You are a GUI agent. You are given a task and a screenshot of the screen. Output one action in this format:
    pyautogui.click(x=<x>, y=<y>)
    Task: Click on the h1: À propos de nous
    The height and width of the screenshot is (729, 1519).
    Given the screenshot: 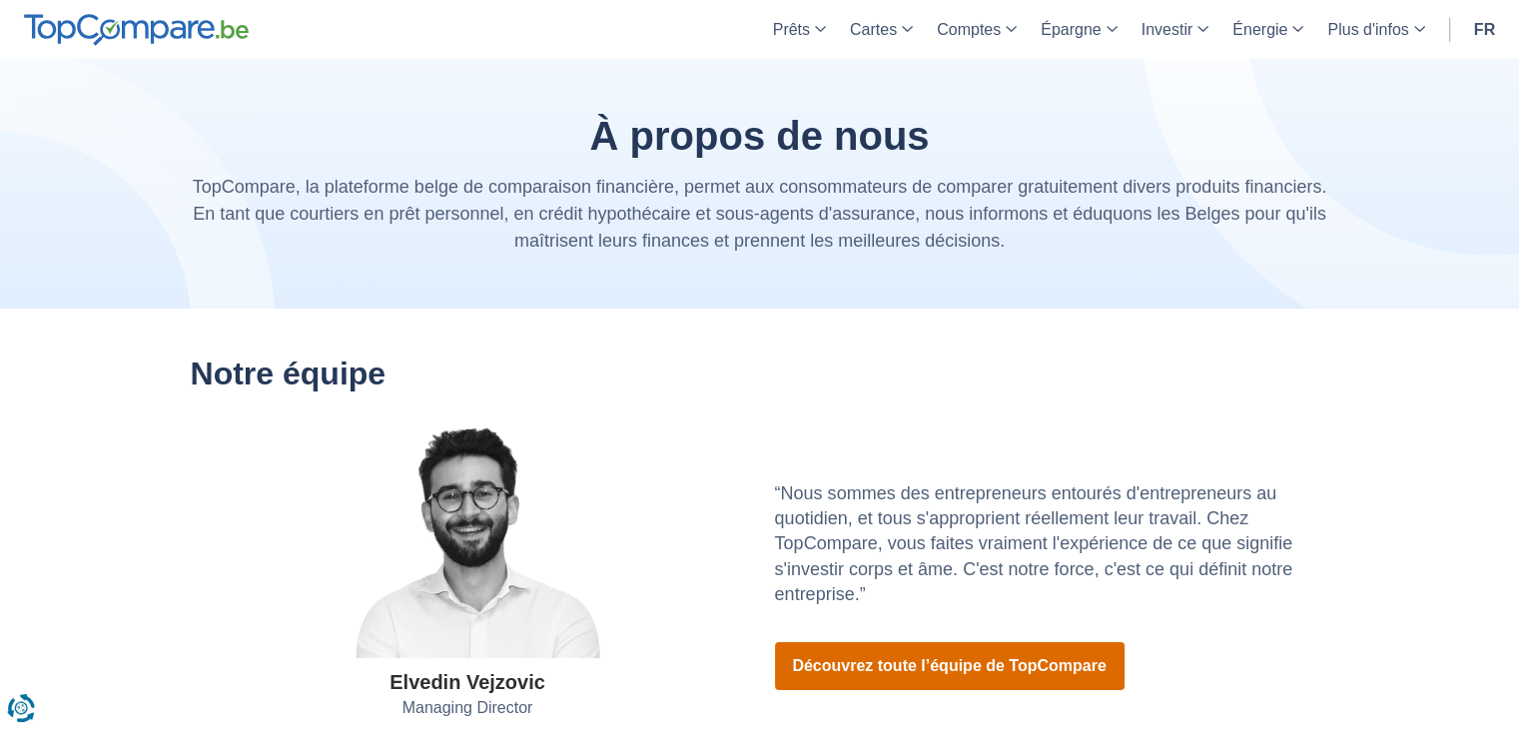 What is the action you would take?
    pyautogui.click(x=760, y=136)
    